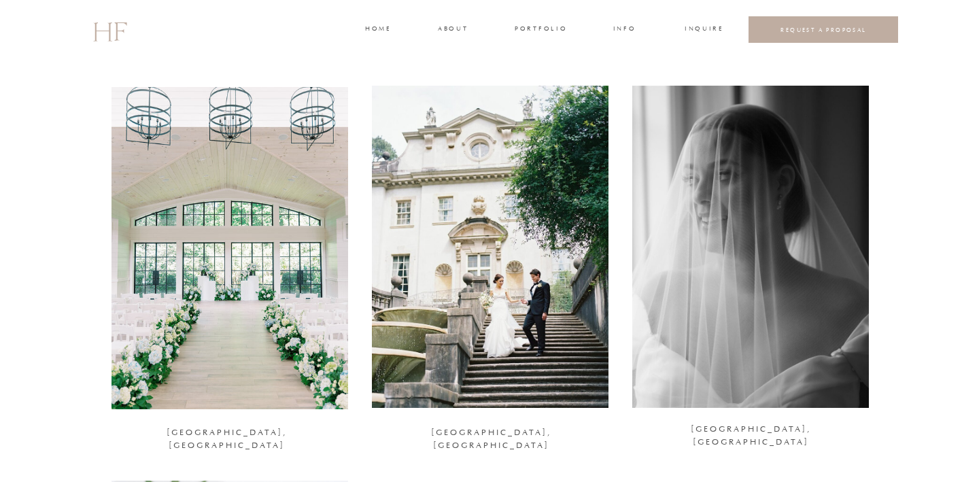  Describe the element at coordinates (452, 30) in the screenshot. I see `h3: about` at that location.